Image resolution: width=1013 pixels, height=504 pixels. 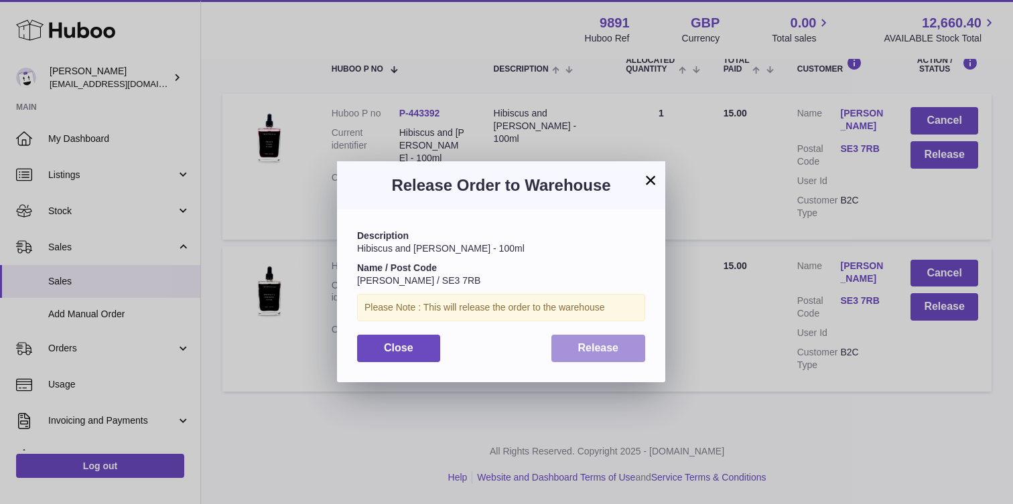 I want to click on div: Please Note : This will release the order to the warehouse, so click(x=501, y=307).